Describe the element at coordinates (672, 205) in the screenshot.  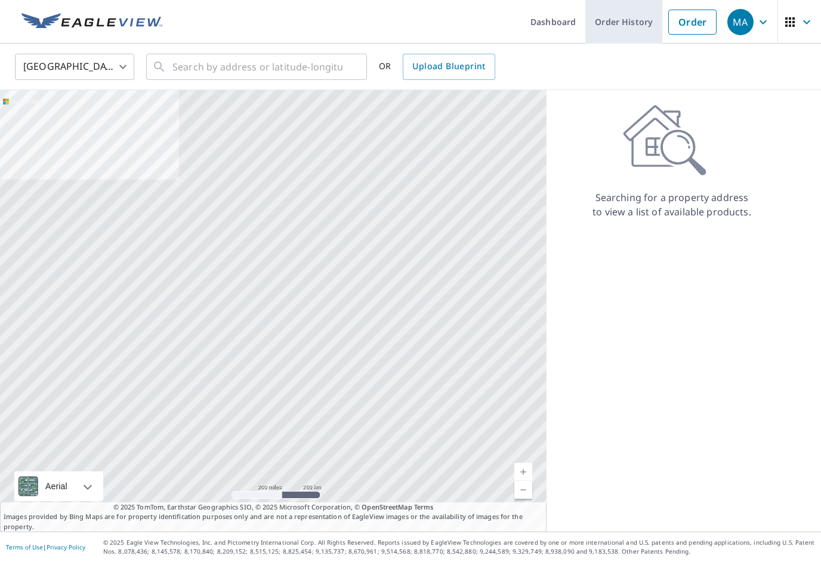
I see `p: Searching for a property address to view a list of available products.` at that location.